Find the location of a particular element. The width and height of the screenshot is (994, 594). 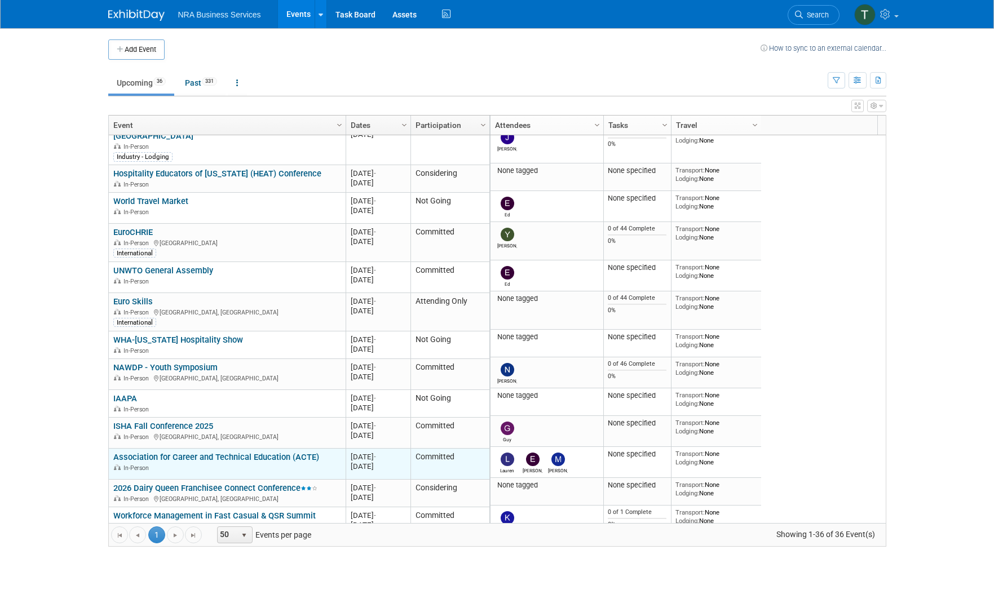

div: International is located at coordinates (135, 323).